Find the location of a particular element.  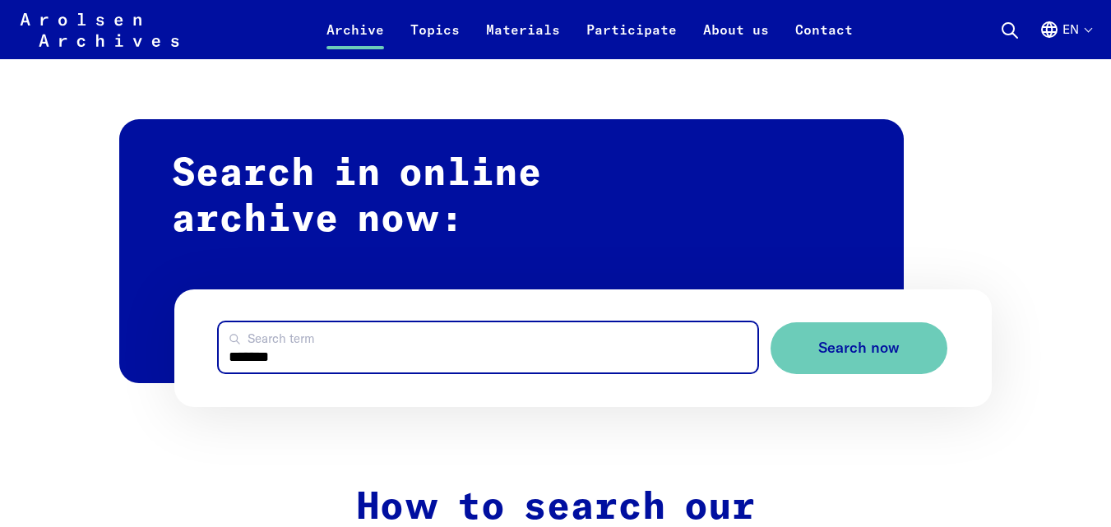

h2: Search in online archive now: is located at coordinates (512, 252).